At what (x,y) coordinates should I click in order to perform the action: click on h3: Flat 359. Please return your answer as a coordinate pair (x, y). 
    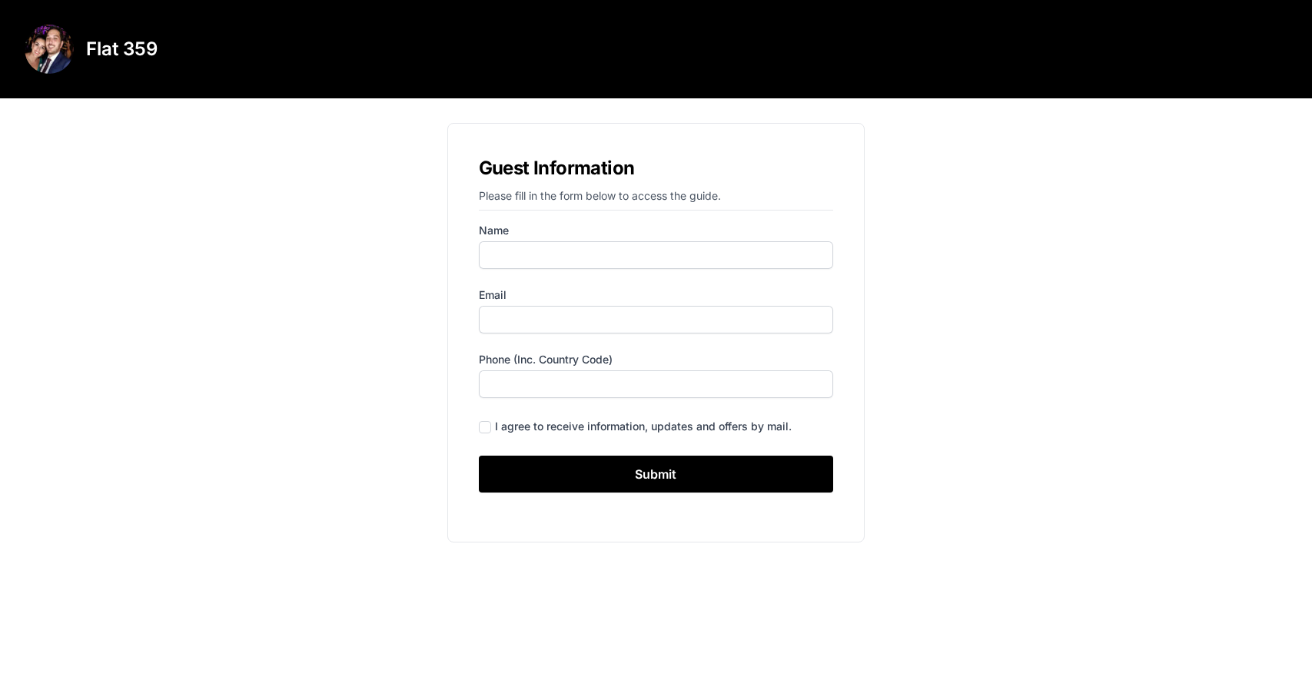
    Looking at the image, I should click on (121, 49).